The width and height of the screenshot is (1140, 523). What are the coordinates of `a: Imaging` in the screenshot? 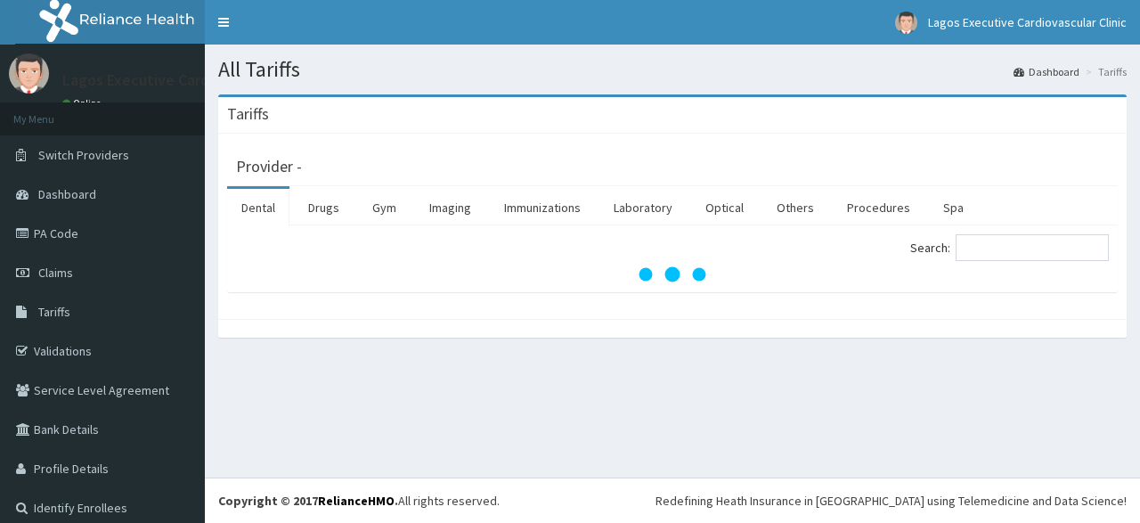 It's located at (450, 208).